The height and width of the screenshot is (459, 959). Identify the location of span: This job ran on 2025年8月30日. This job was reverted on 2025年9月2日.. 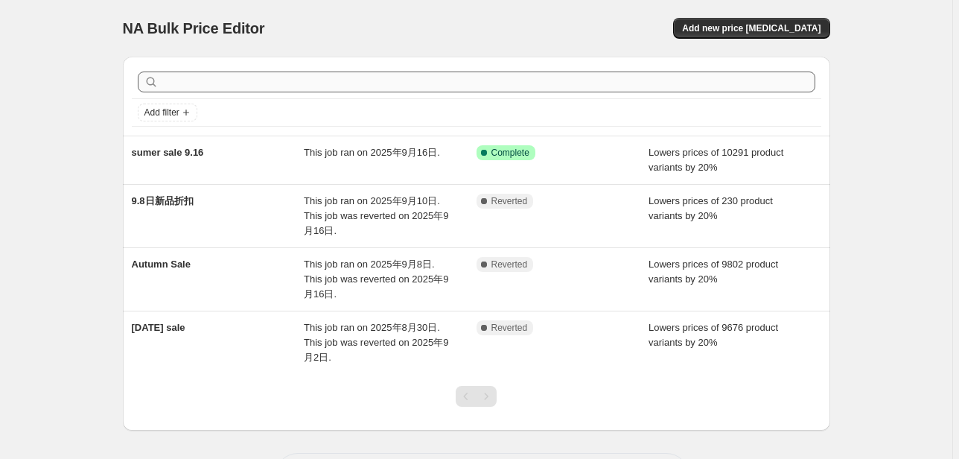
(376, 342).